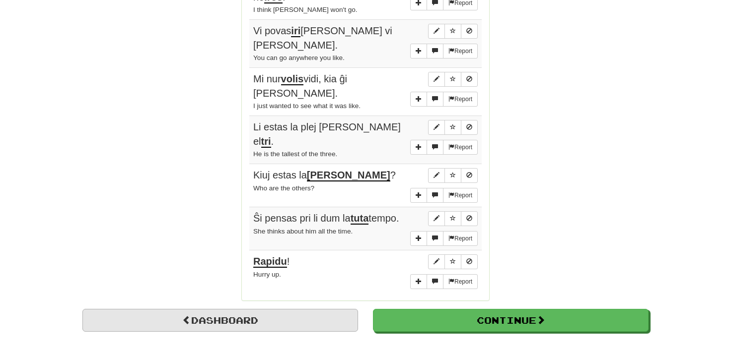 The height and width of the screenshot is (350, 731). What do you see at coordinates (326, 219) in the screenshot?
I see `span: Ŝi pensas pri li dum la tempo.` at bounding box center [326, 219].